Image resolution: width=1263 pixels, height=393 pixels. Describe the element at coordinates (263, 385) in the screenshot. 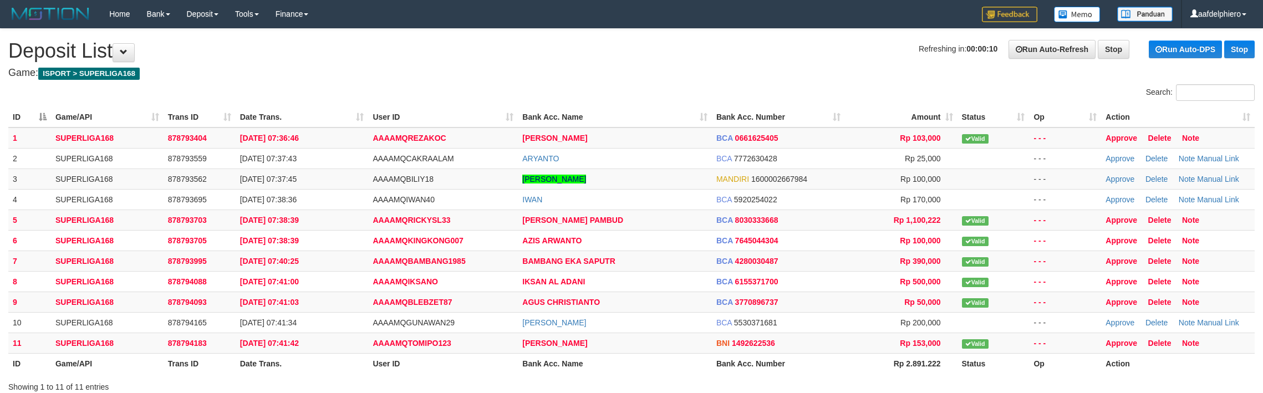

I see `div: Showing 1 to 11 of 11 entries` at that location.